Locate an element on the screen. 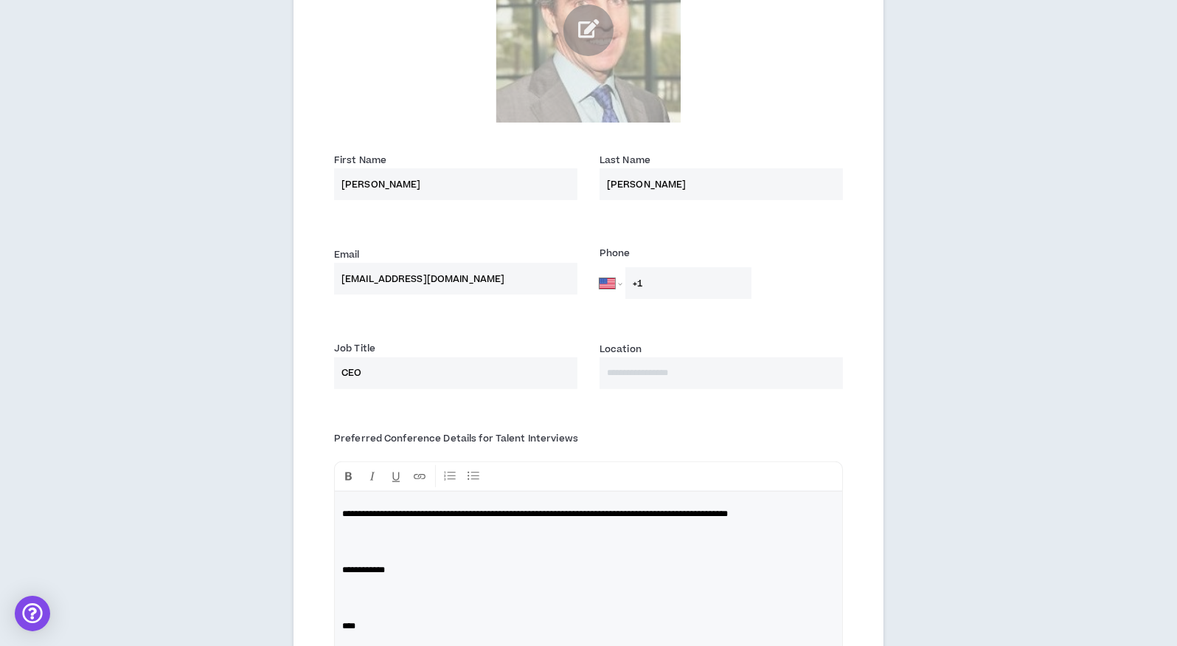 This screenshot has height=646, width=1177. label: Last Name is located at coordinates (625, 157).